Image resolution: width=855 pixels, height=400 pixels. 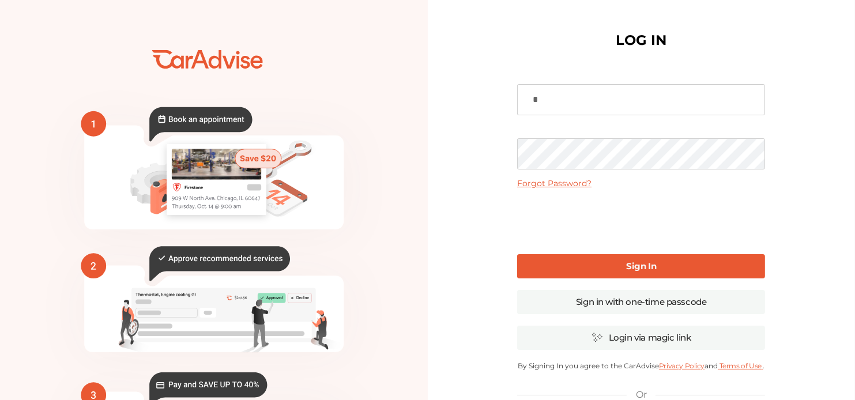 I want to click on a: Login via magic link, so click(x=641, y=338).